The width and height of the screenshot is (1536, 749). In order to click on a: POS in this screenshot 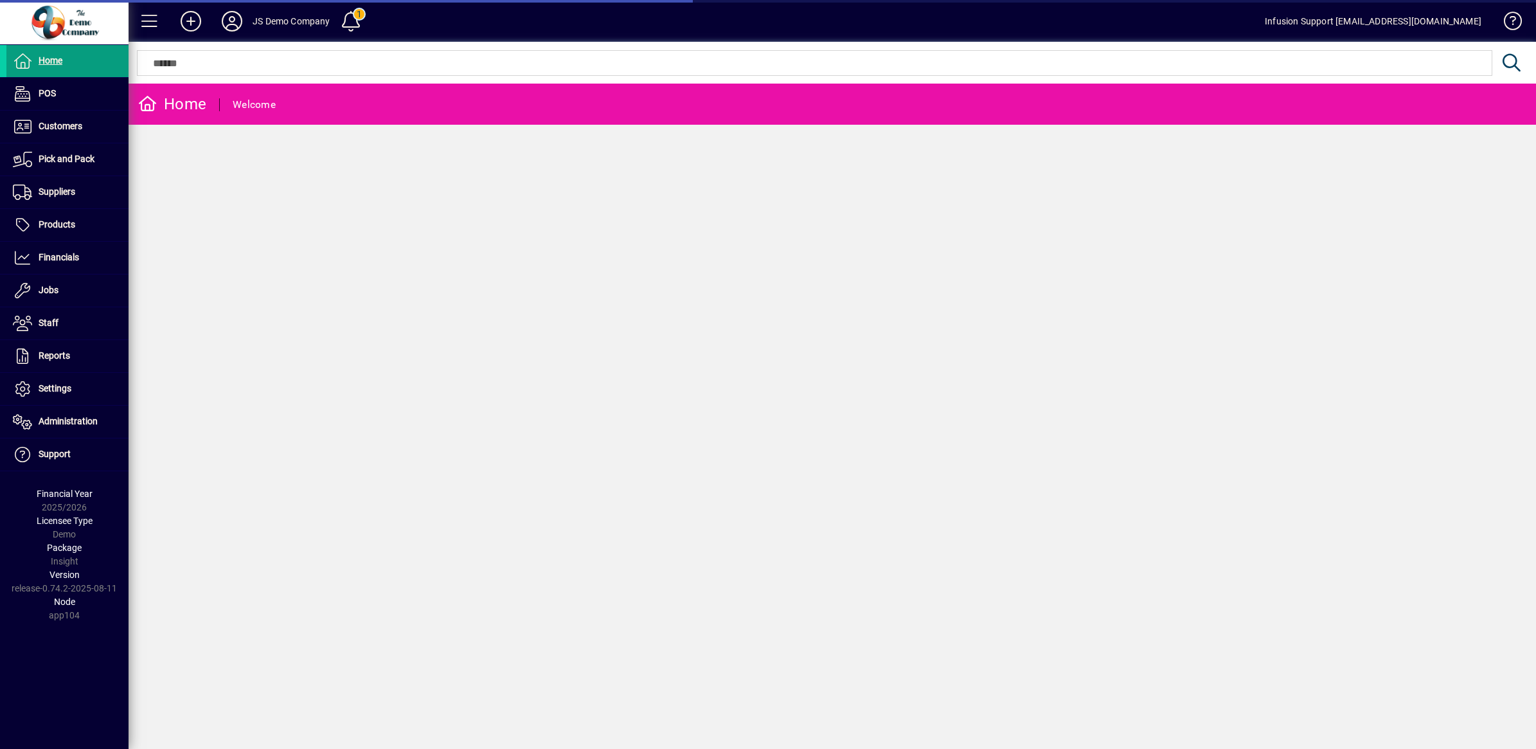, I will do `click(67, 94)`.